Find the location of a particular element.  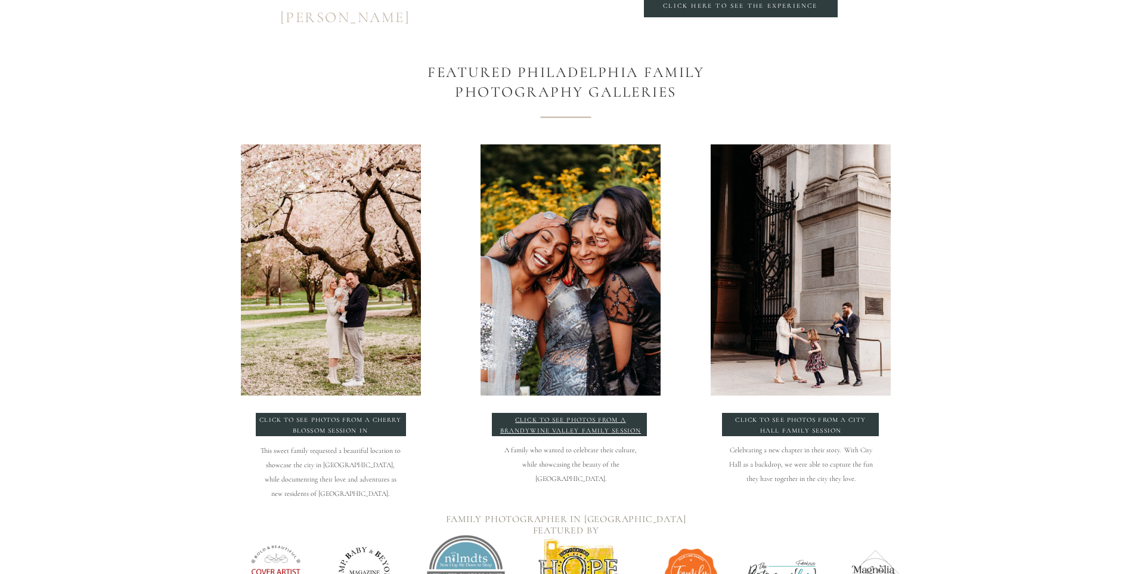

a: Click here to see the Experience is located at coordinates (741, 6).